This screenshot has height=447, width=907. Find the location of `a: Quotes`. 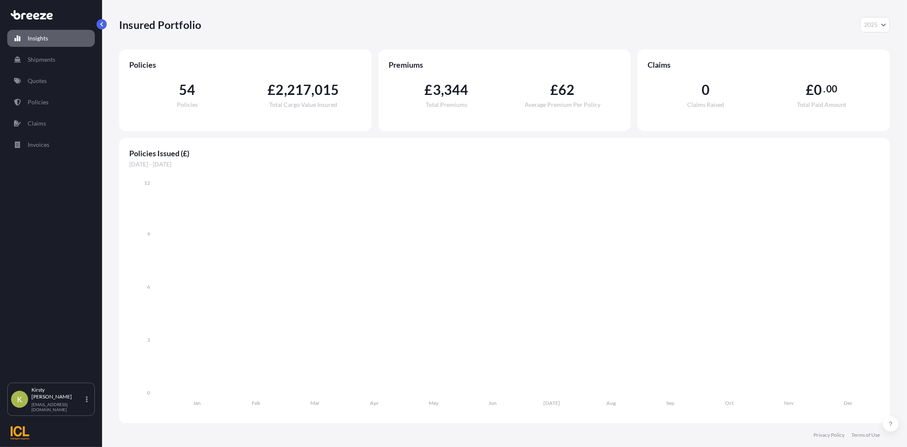

a: Quotes is located at coordinates (51, 81).